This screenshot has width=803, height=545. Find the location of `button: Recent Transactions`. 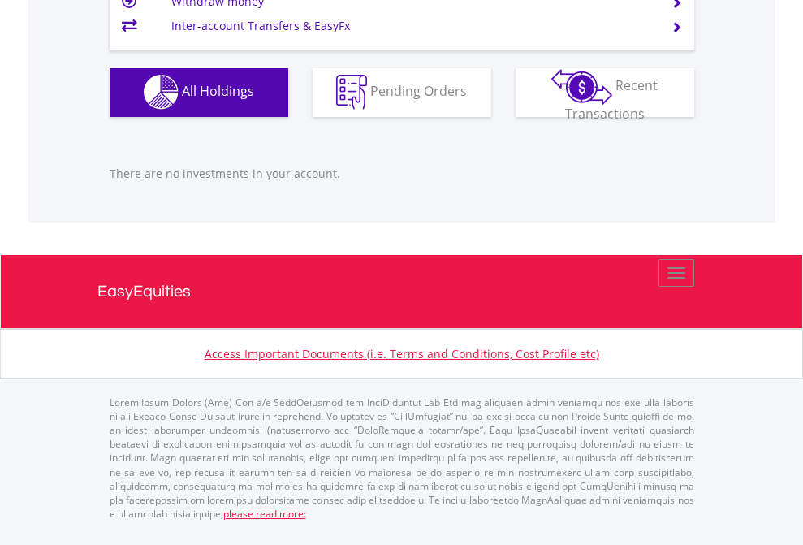

button: Recent Transactions is located at coordinates (605, 93).